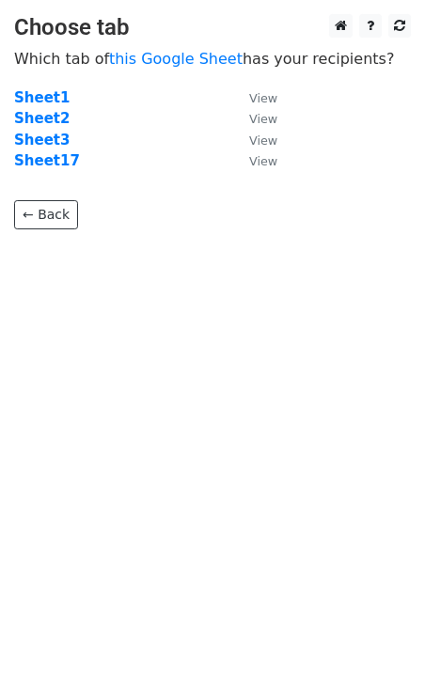  I want to click on h3: Choose tab, so click(212, 27).